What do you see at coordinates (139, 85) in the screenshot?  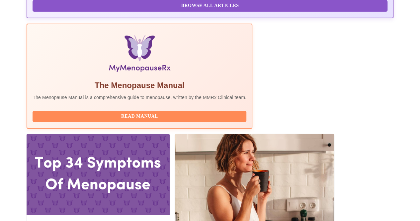 I see `h5: The Menopause Manual` at bounding box center [139, 85].